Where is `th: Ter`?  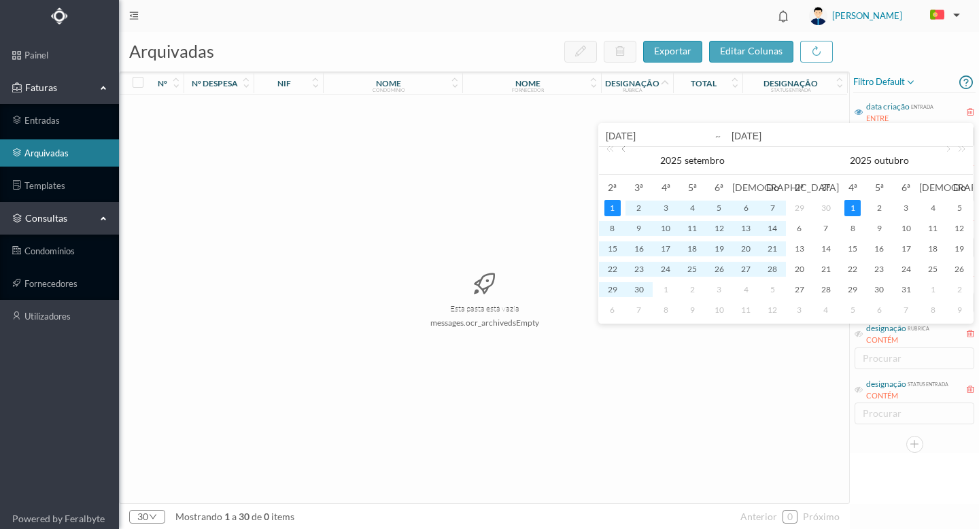 th: Ter is located at coordinates (825, 188).